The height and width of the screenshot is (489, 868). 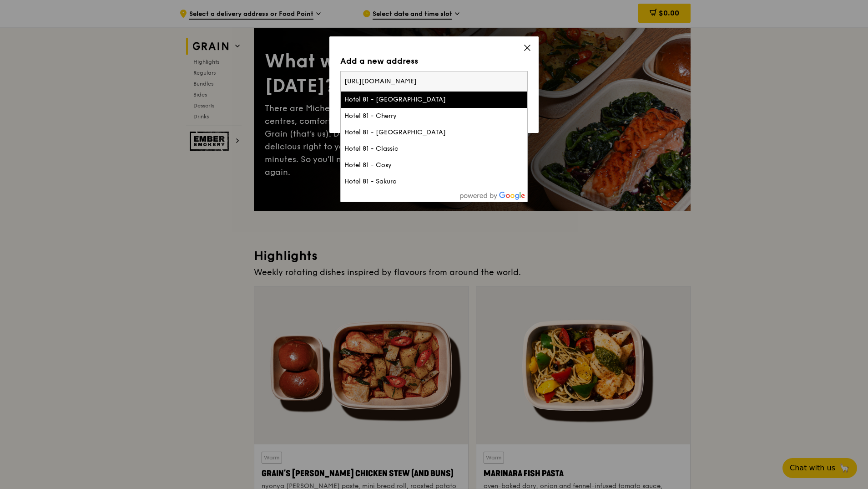 I want to click on div: Hotel 81 - Cosy, so click(x=412, y=165).